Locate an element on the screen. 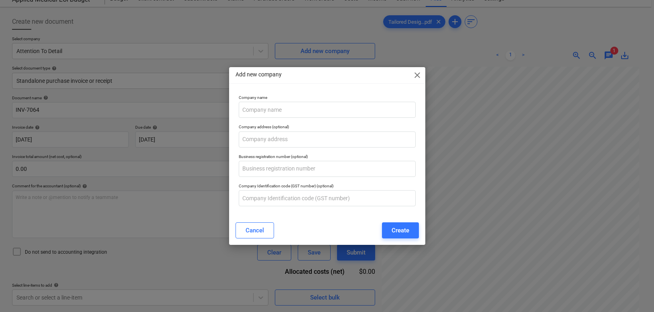  p: Company address (optional) is located at coordinates (327, 127).